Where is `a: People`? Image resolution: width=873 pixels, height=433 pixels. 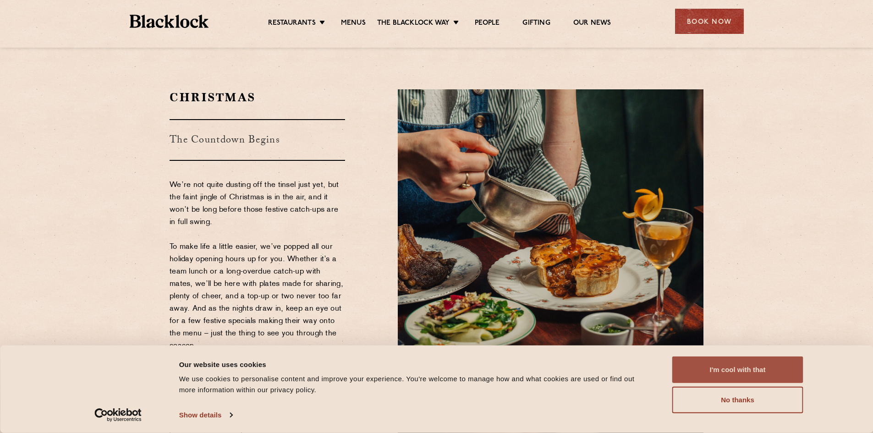
a: People is located at coordinates (487, 24).